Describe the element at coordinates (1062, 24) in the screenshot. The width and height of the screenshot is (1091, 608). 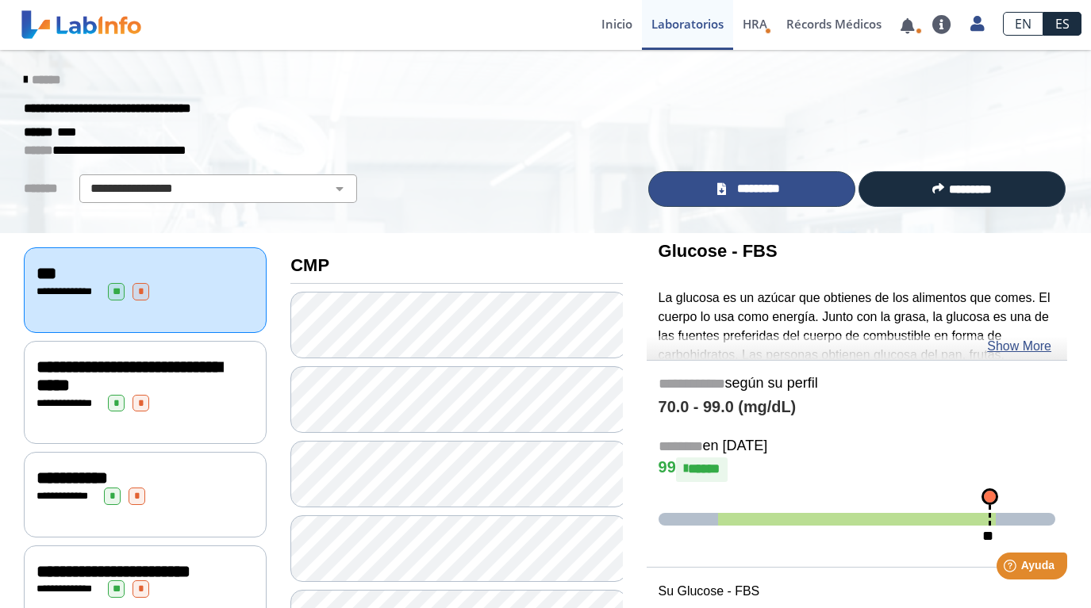
I see `a: ES` at that location.